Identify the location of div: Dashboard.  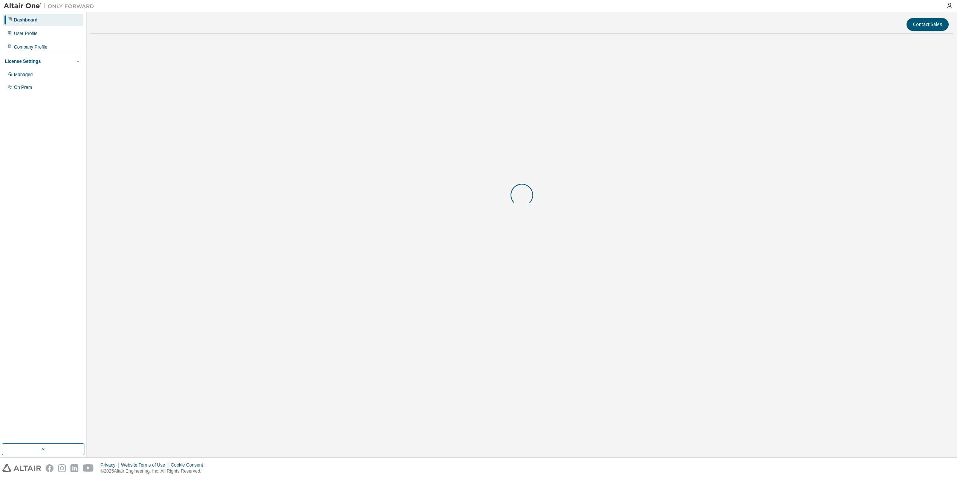
(26, 20).